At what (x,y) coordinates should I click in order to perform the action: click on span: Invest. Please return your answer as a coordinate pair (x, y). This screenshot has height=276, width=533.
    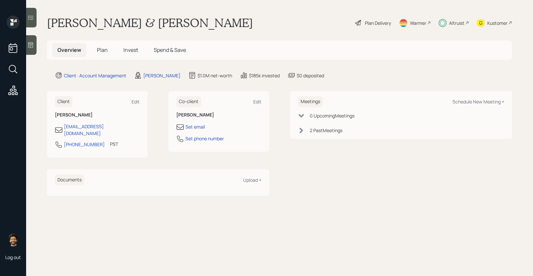
    Looking at the image, I should click on (130, 50).